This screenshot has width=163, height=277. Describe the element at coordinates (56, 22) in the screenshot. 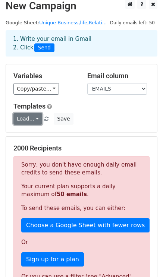

I see `small: Google Sheet:` at that location.